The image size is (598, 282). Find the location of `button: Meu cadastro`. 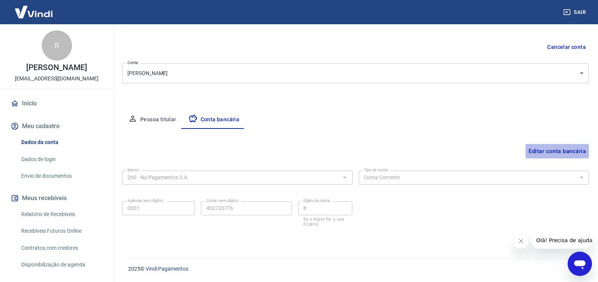

button: Meu cadastro is located at coordinates (56, 126).